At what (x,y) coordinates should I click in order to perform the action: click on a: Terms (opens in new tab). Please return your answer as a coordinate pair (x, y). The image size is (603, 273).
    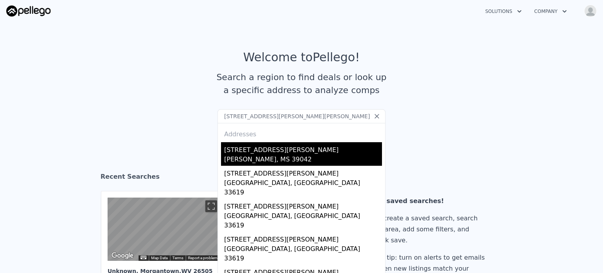
    Looking at the image, I should click on (178, 257).